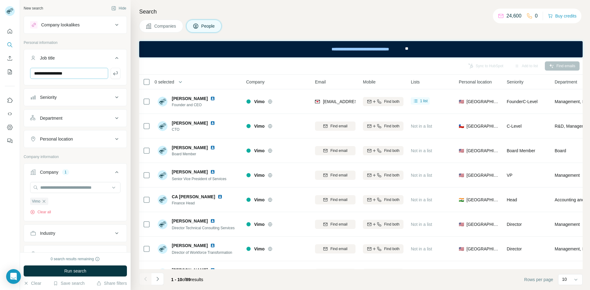 The image size is (590, 290). I want to click on span: Head, so click(512, 200).